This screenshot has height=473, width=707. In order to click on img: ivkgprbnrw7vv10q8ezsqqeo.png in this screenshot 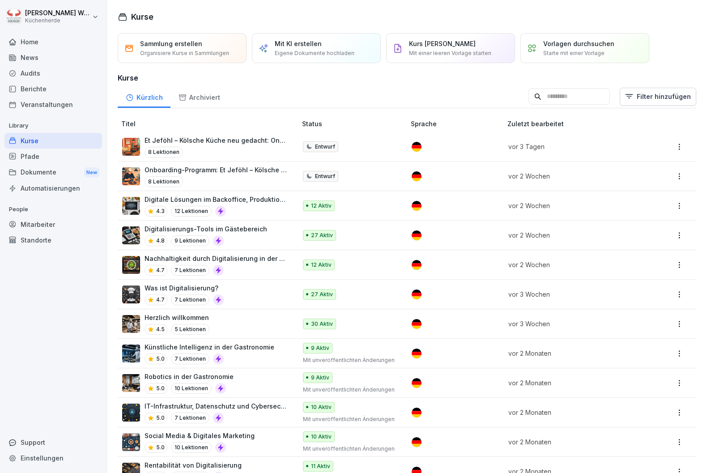, I will do `click(131, 354)`.